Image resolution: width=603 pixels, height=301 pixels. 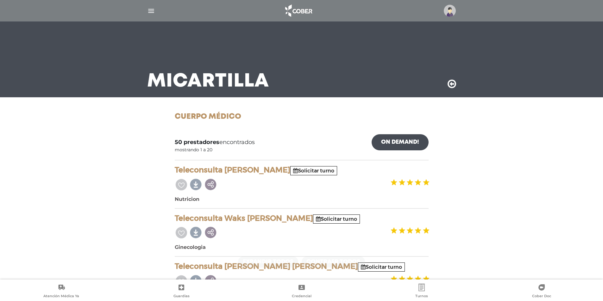 What do you see at coordinates (187, 199) in the screenshot?
I see `b: Nutricion` at bounding box center [187, 199].